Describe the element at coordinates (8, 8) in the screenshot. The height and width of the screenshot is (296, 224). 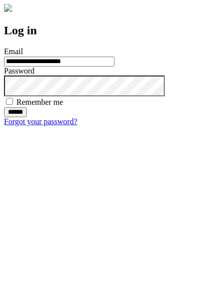
I see `img: logo-4e3dc11c47720685a147b03b5a06dd966a58ff35d612b21f08c02c0306f2b779.png` at that location.